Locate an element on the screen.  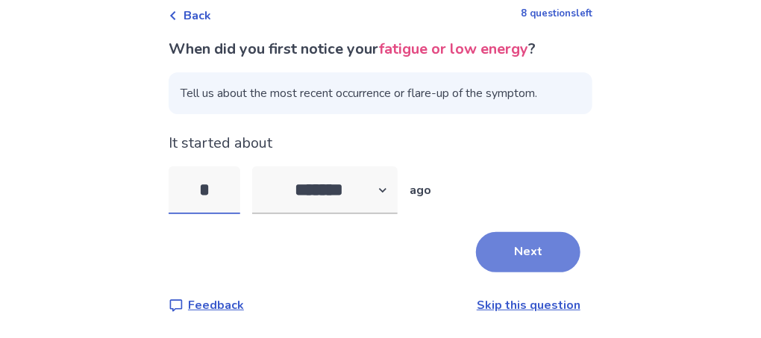
span: Tell us about the most recent occurrence or flare-up of the symptom. is located at coordinates (380, 93).